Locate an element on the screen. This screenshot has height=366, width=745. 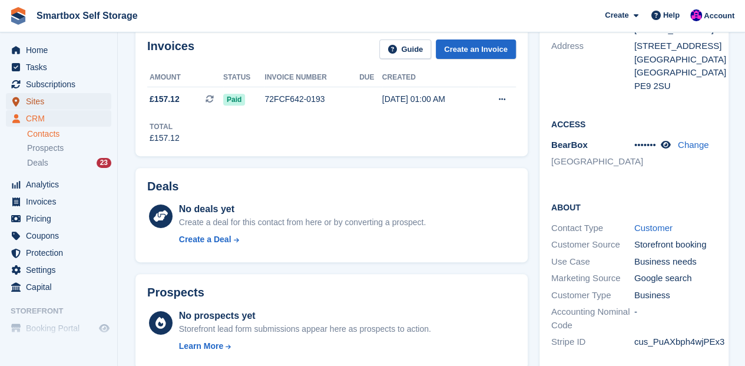
span: Settings is located at coordinates (61, 270).